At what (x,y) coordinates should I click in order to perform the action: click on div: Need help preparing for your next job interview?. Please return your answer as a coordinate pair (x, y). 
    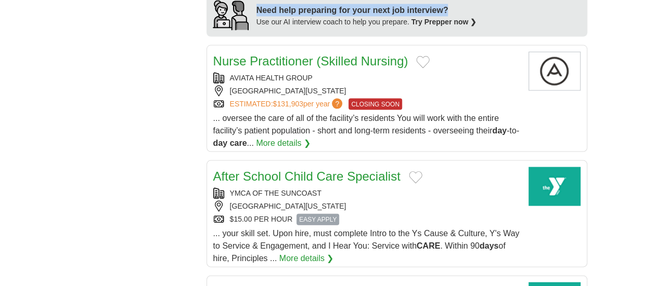
    Looking at the image, I should click on (366, 10).